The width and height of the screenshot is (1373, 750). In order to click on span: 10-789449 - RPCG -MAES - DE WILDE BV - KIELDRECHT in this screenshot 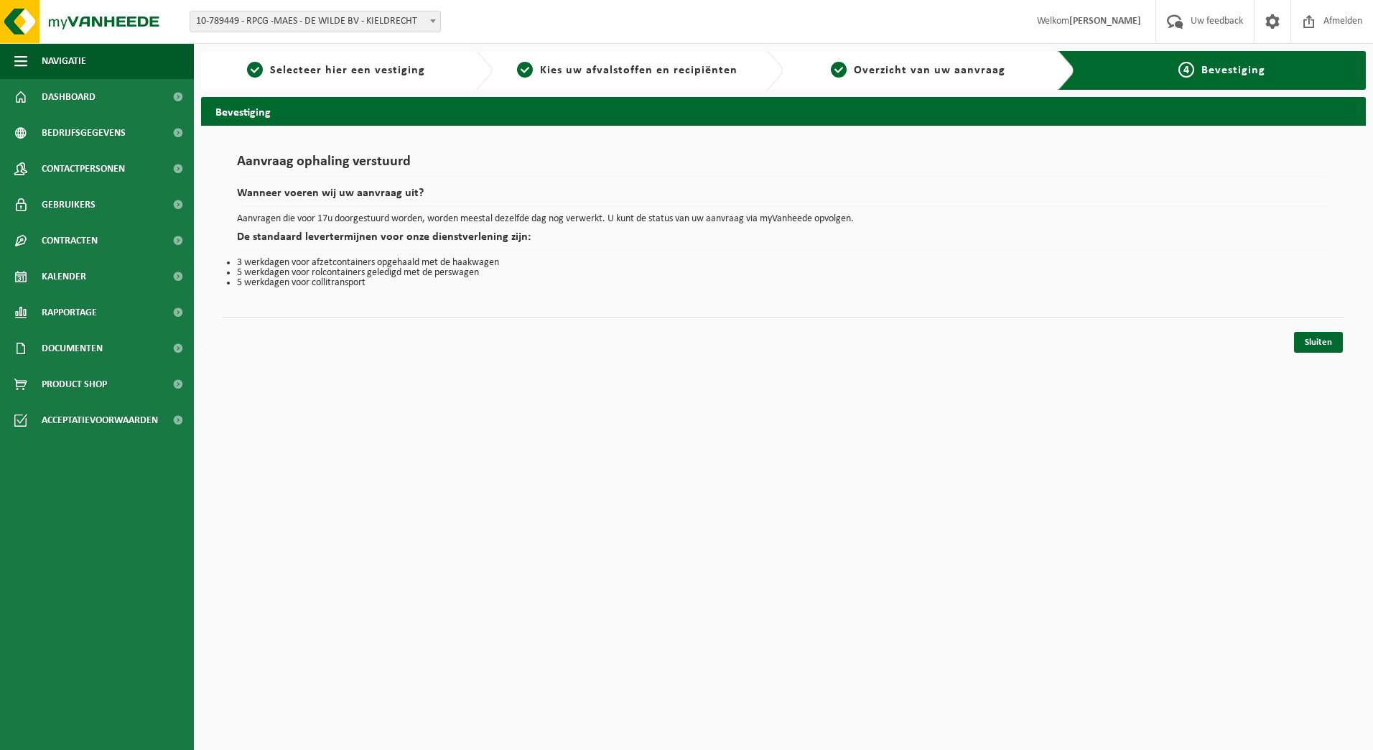, I will do `click(315, 22)`.